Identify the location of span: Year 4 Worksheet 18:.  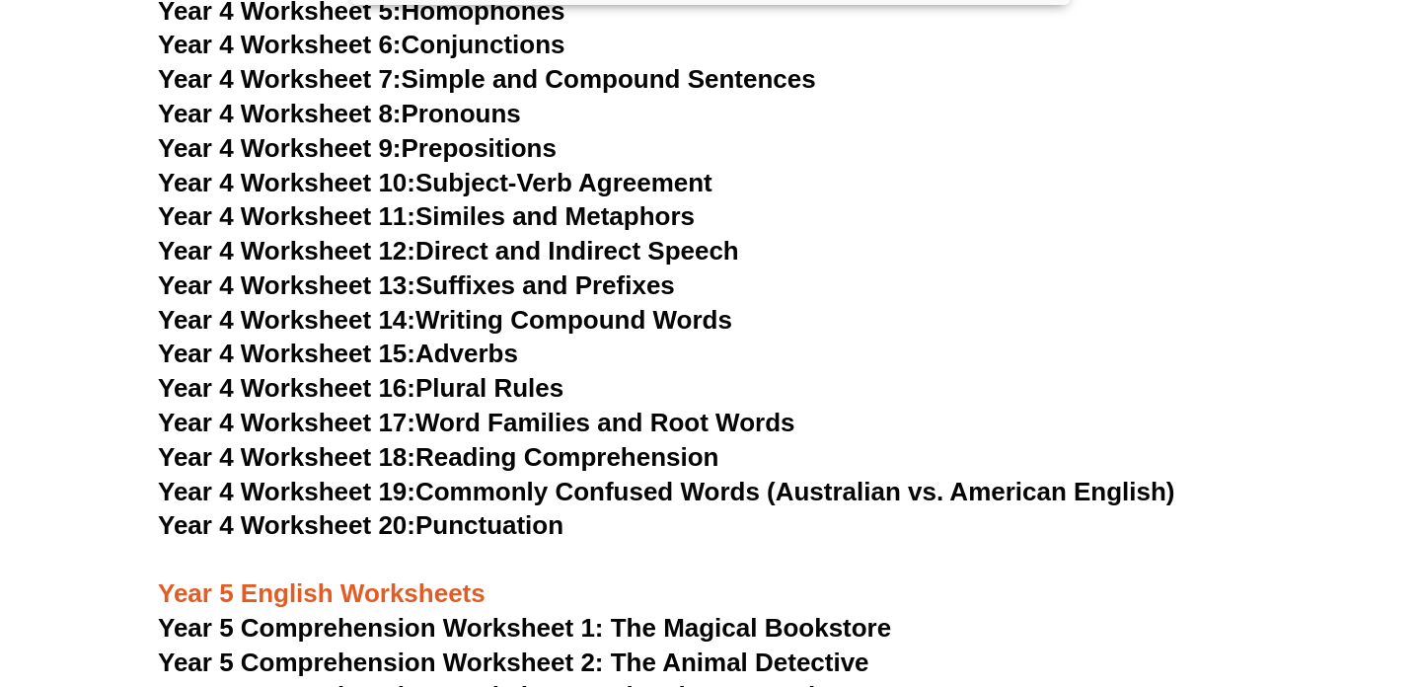
(286, 457).